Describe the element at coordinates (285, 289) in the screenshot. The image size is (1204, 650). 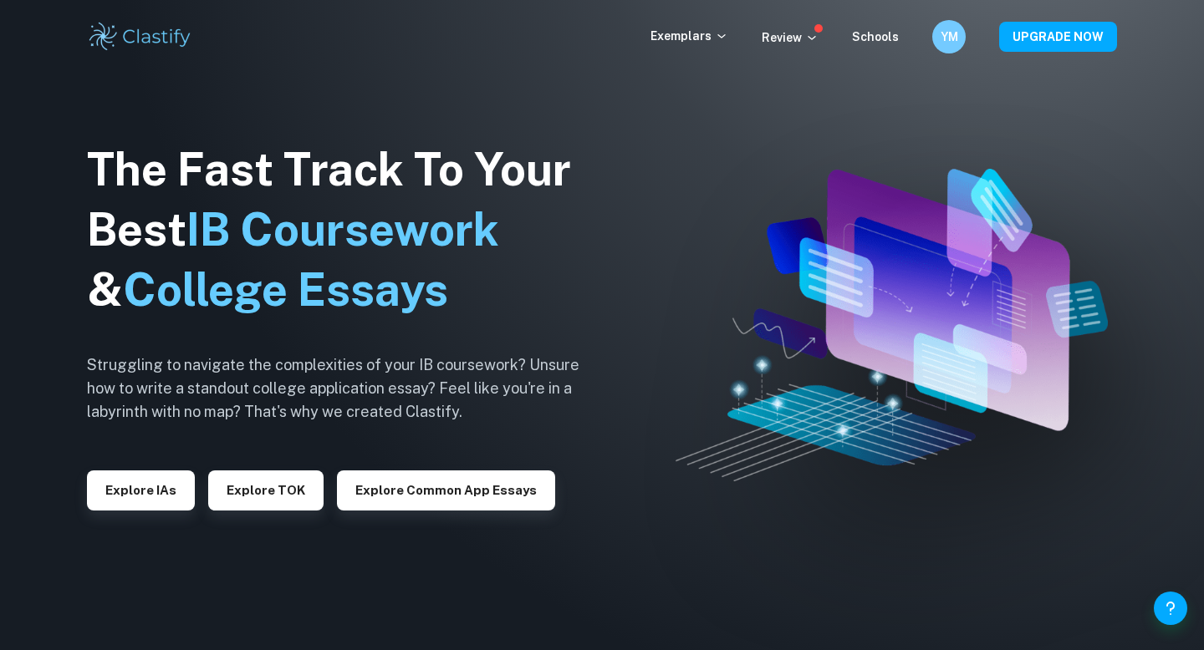
I see `span: College Essays` at that location.